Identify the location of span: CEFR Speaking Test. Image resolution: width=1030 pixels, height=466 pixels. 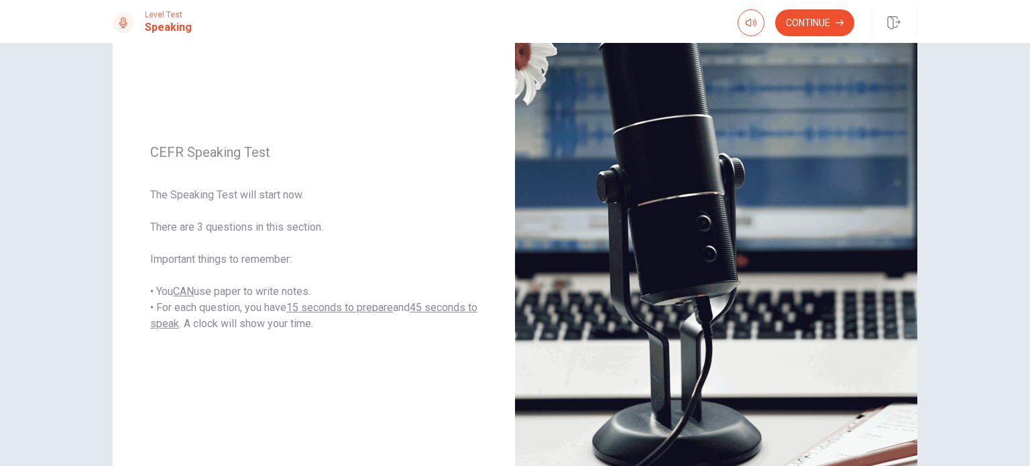
(314, 152).